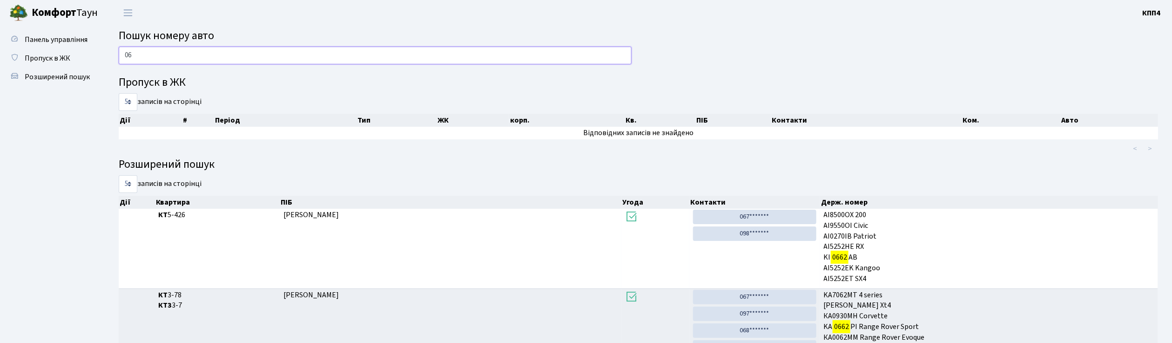 Image resolution: width=1172 pixels, height=343 pixels. I want to click on span: Таун, so click(65, 13).